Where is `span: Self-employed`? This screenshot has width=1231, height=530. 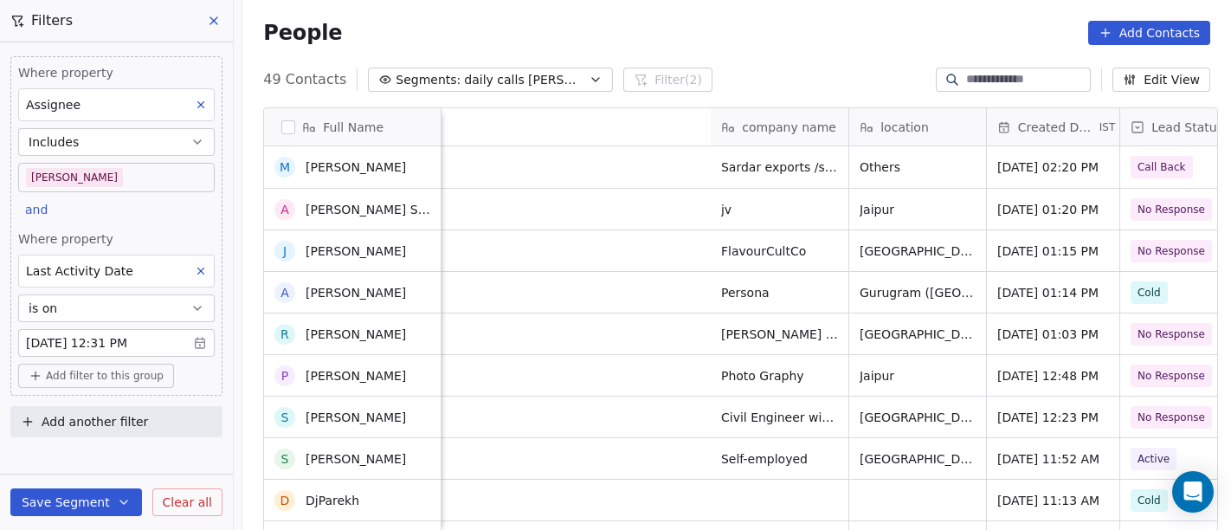
span: Self-employed is located at coordinates (765, 459).